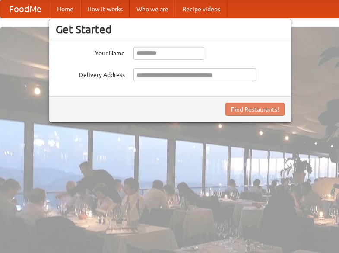  What do you see at coordinates (25, 9) in the screenshot?
I see `a: FoodMe` at bounding box center [25, 9].